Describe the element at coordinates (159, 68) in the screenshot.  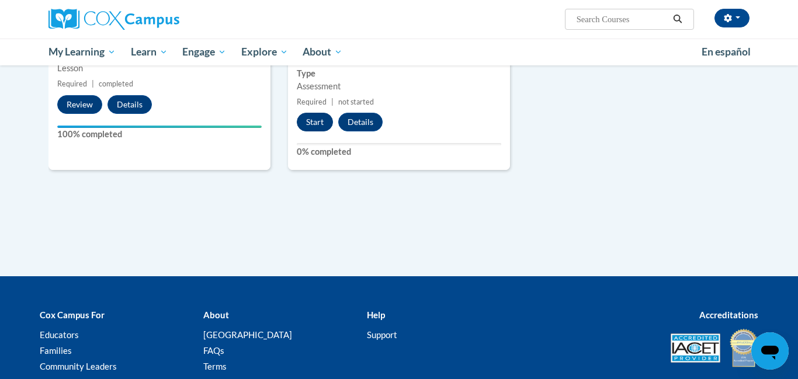
I see `div: Lesson` at that location.